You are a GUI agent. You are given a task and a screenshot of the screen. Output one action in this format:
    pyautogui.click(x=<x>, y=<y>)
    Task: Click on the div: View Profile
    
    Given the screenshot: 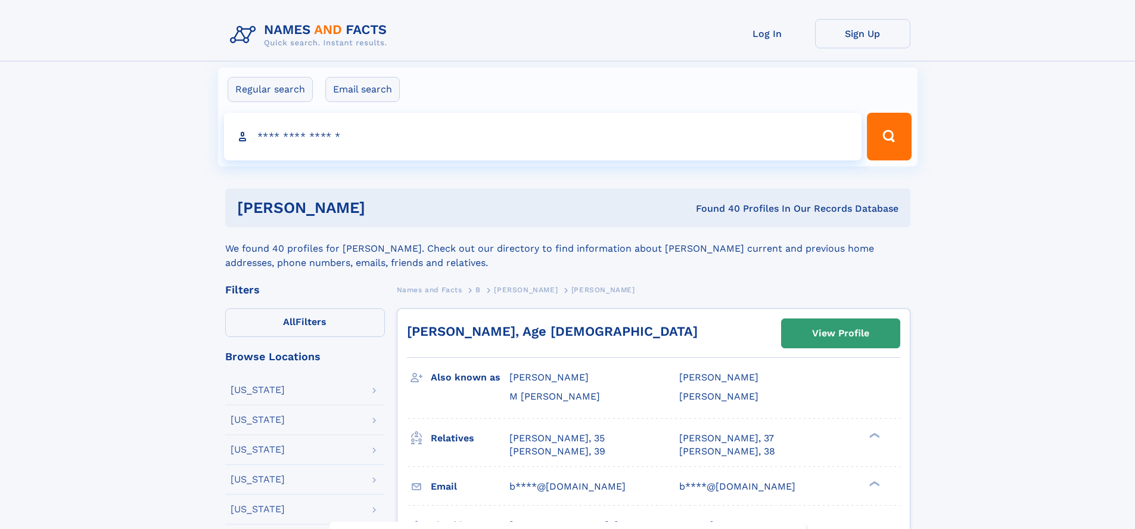 What is the action you would take?
    pyautogui.click(x=841, y=333)
    